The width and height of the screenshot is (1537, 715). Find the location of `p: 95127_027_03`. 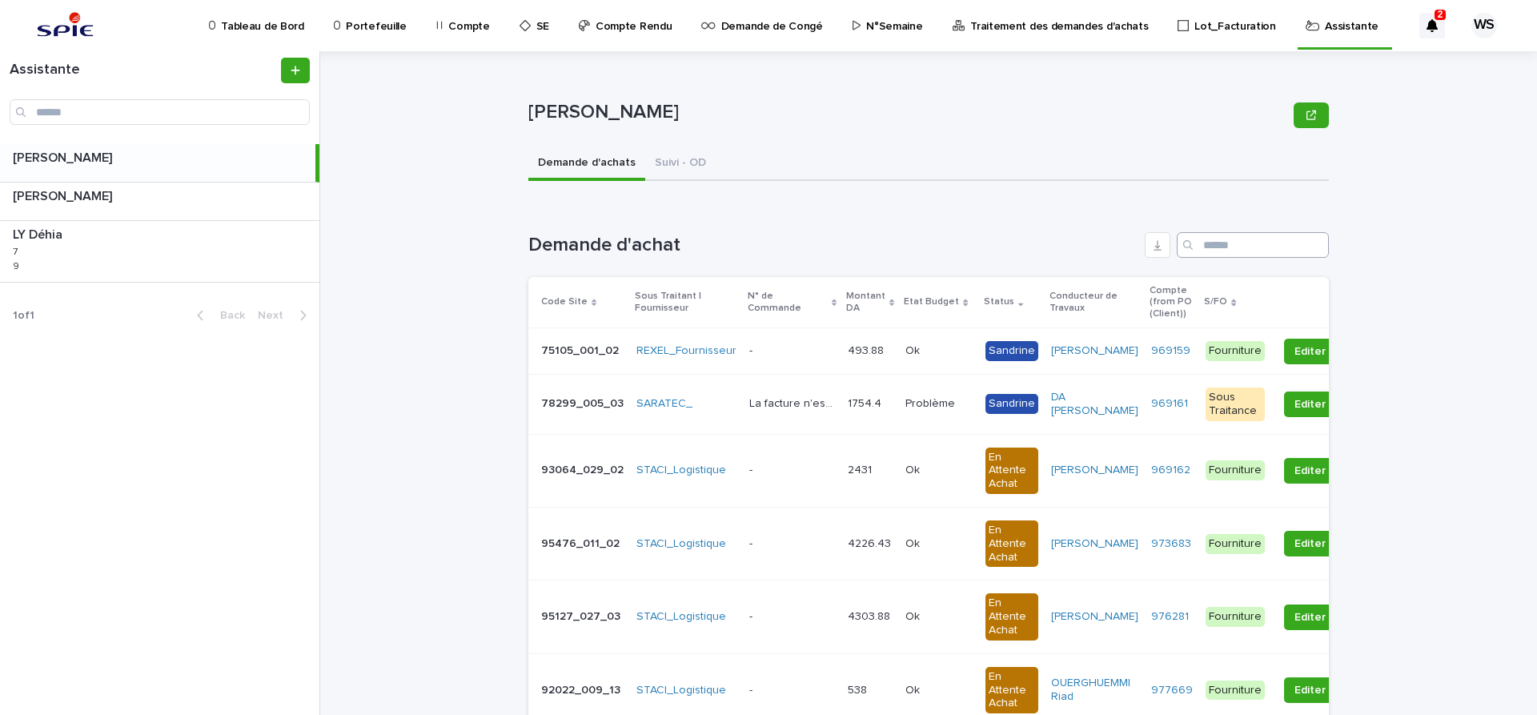

p: 95127_027_03 is located at coordinates (582, 615).